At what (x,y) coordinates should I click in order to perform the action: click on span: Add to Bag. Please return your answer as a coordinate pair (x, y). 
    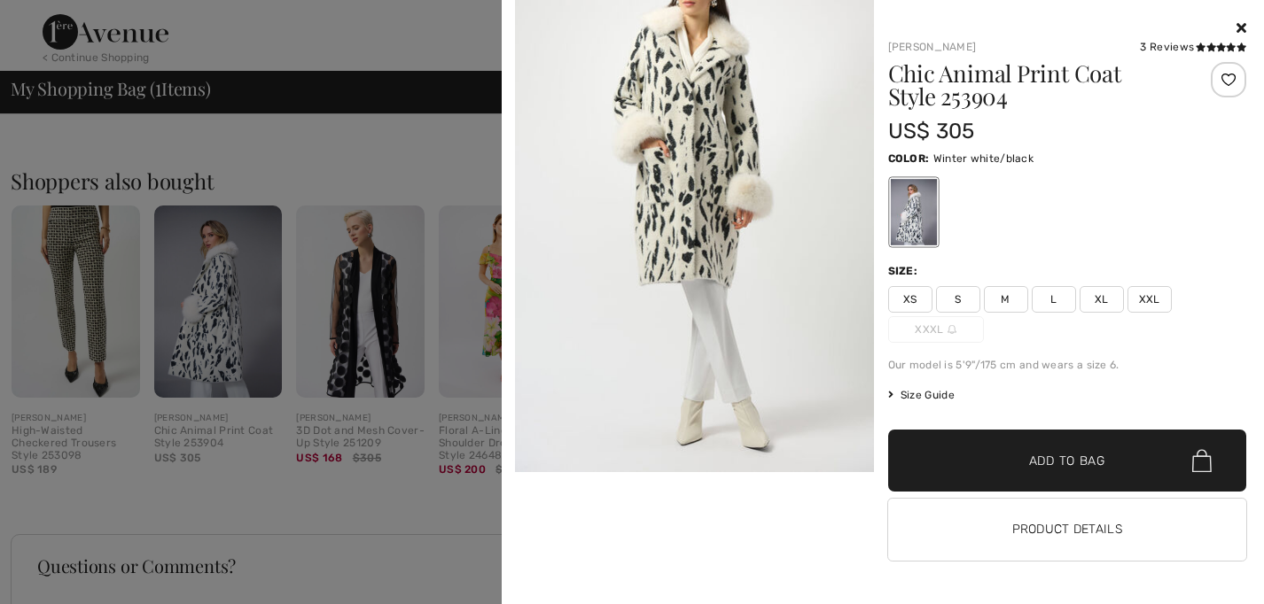
    Looking at the image, I should click on (1067, 461).